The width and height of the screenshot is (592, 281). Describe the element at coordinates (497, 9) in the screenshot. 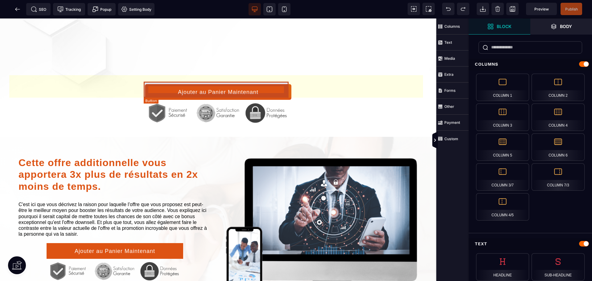

I see `span: Clear` at that location.